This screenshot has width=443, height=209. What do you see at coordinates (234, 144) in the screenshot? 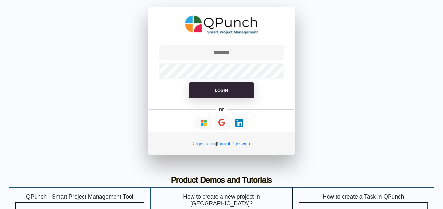
I see `a: Forgot Password` at bounding box center [234, 144].